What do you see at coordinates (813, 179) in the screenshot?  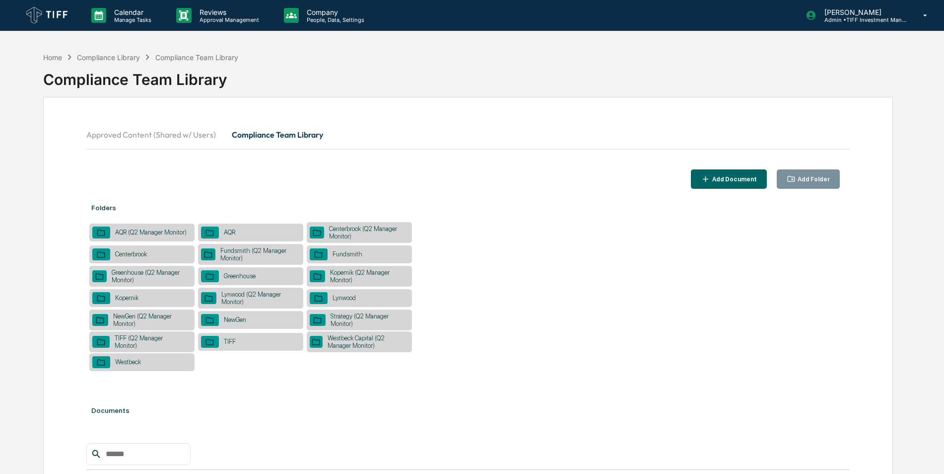 I see `div: Add Folder` at bounding box center [813, 179].